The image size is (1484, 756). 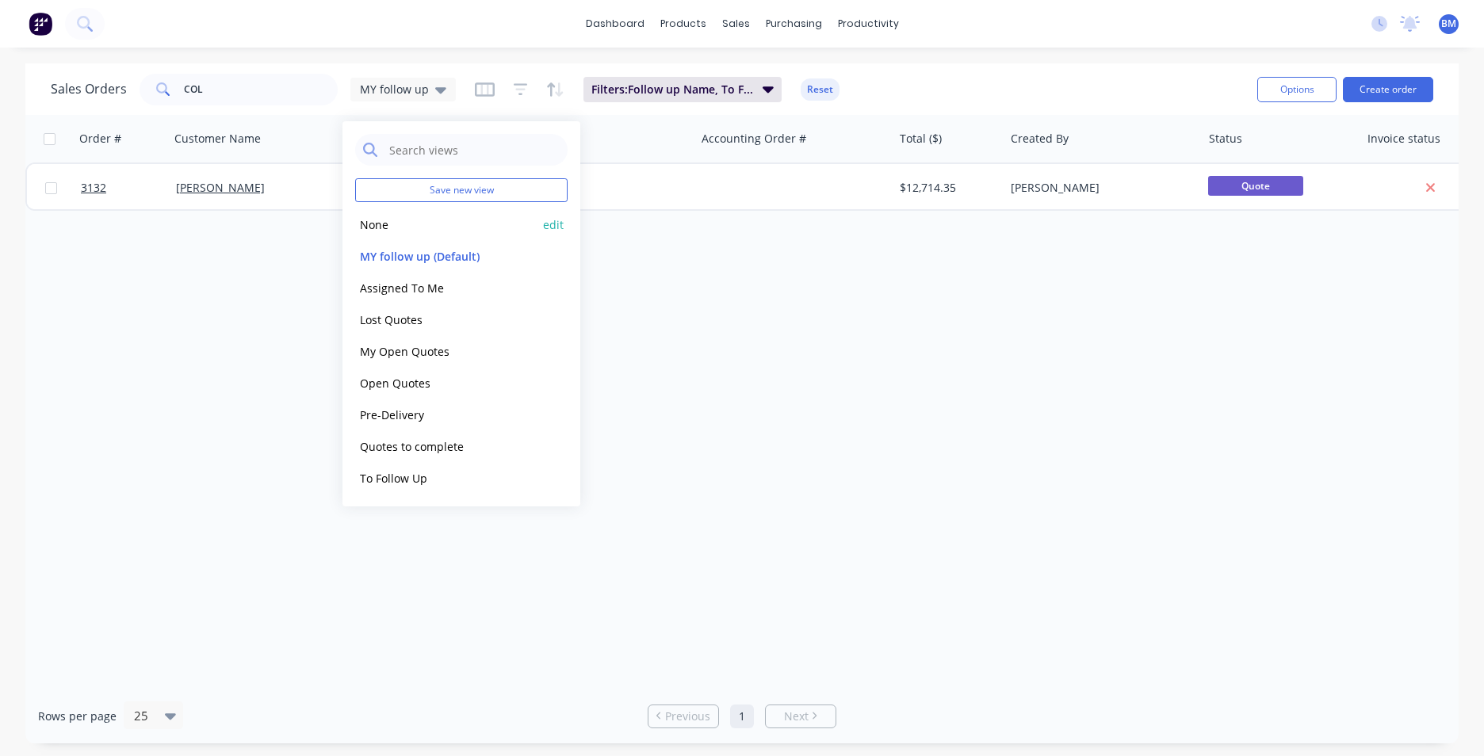 I want to click on input: Search views, so click(x=473, y=150).